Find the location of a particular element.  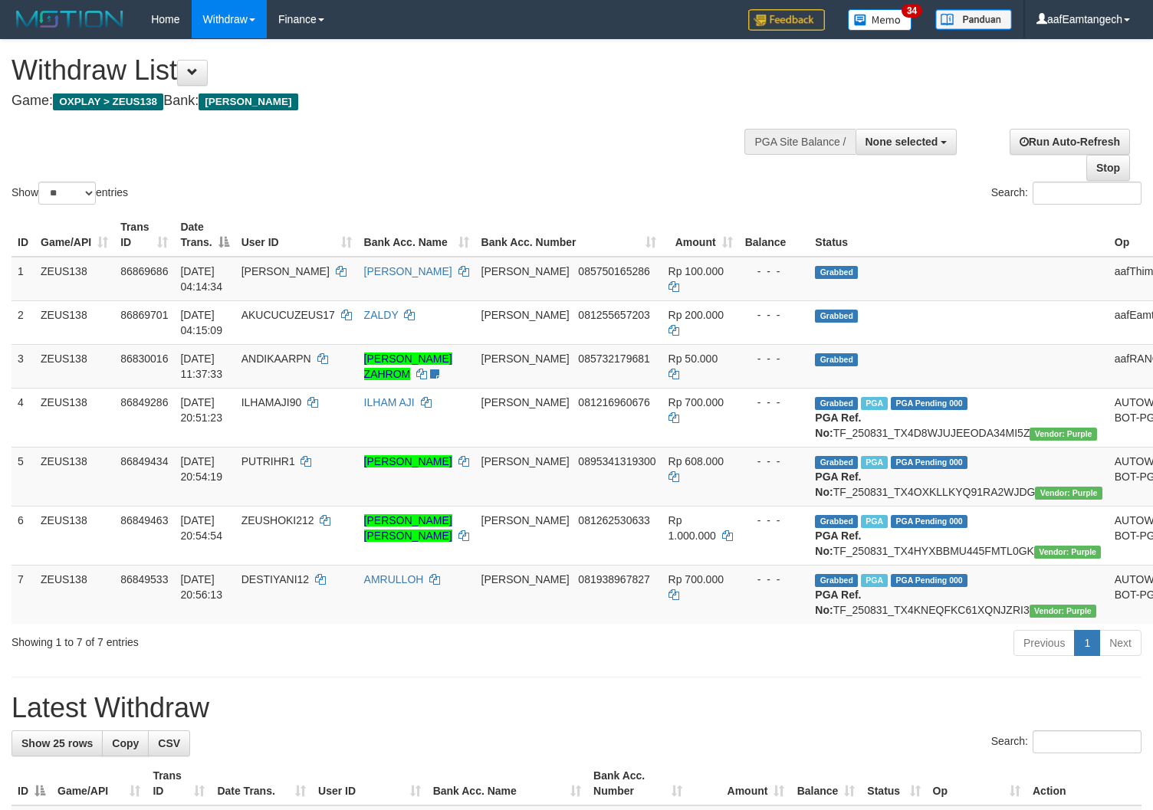

span: Copy 085732179681 to clipboard is located at coordinates (613, 359).